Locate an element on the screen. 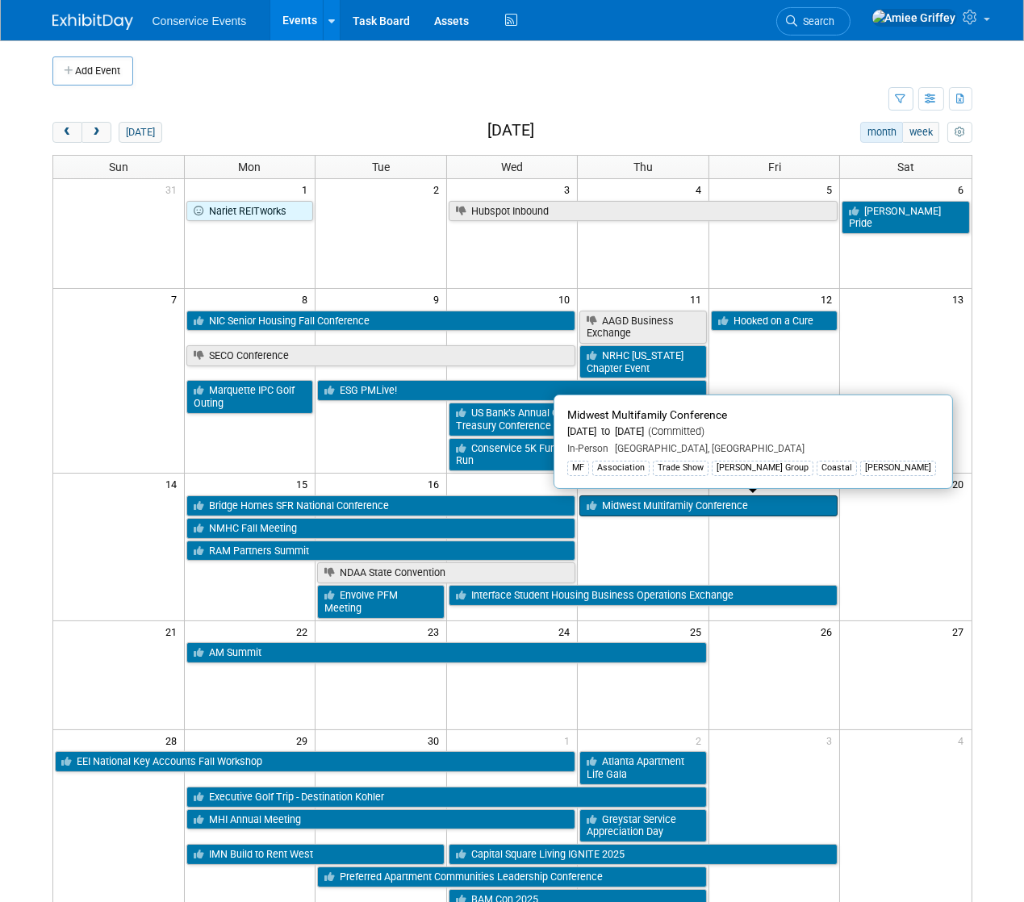 This screenshot has height=902, width=1024. span: In-Person is located at coordinates (587, 449).